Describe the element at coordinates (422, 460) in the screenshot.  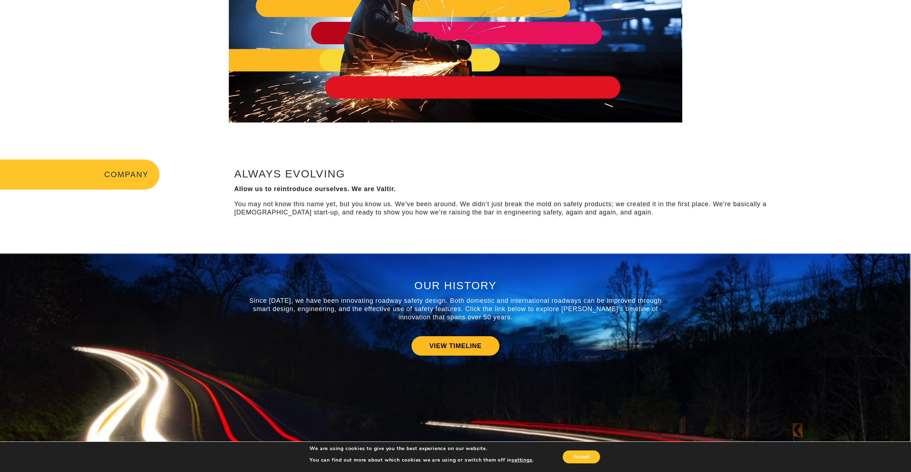
I see `p: You can find out more about which cookies we are using or switch them off in .` at that location.